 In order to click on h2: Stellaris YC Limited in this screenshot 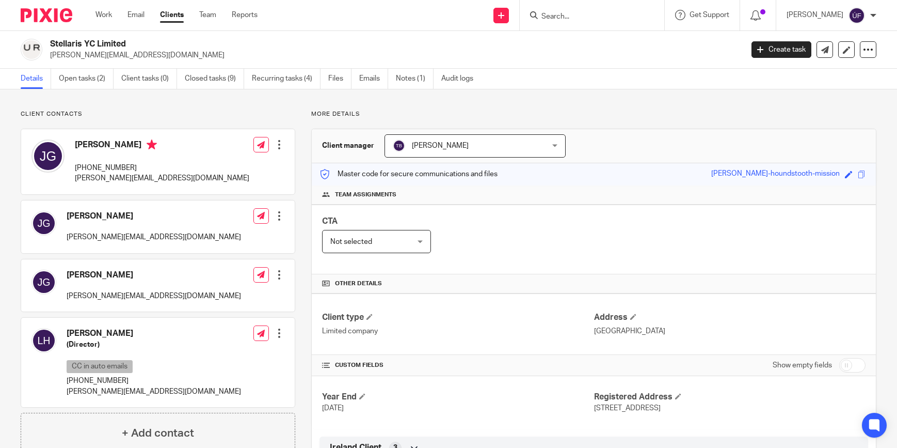, I will do `click(324, 44)`.